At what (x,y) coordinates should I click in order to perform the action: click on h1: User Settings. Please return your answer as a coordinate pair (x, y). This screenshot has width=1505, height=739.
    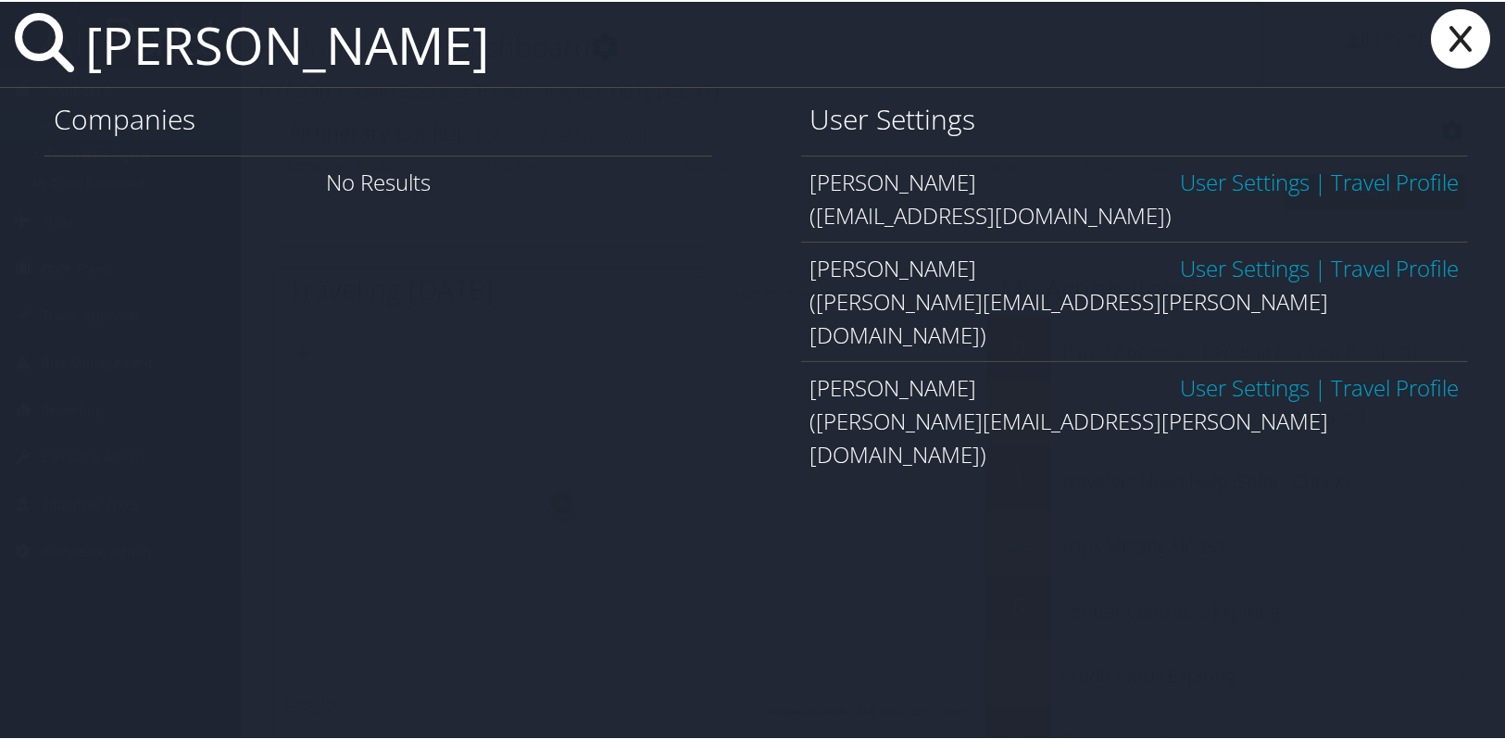
    Looking at the image, I should click on (1134, 118).